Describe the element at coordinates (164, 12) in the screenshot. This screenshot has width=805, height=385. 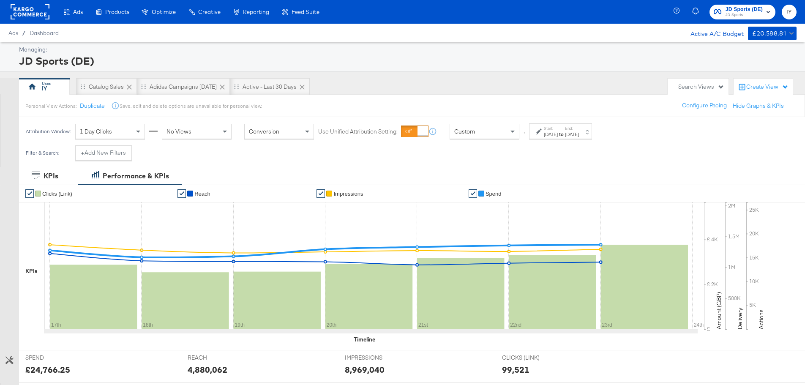
I see `span: Optimize` at that location.